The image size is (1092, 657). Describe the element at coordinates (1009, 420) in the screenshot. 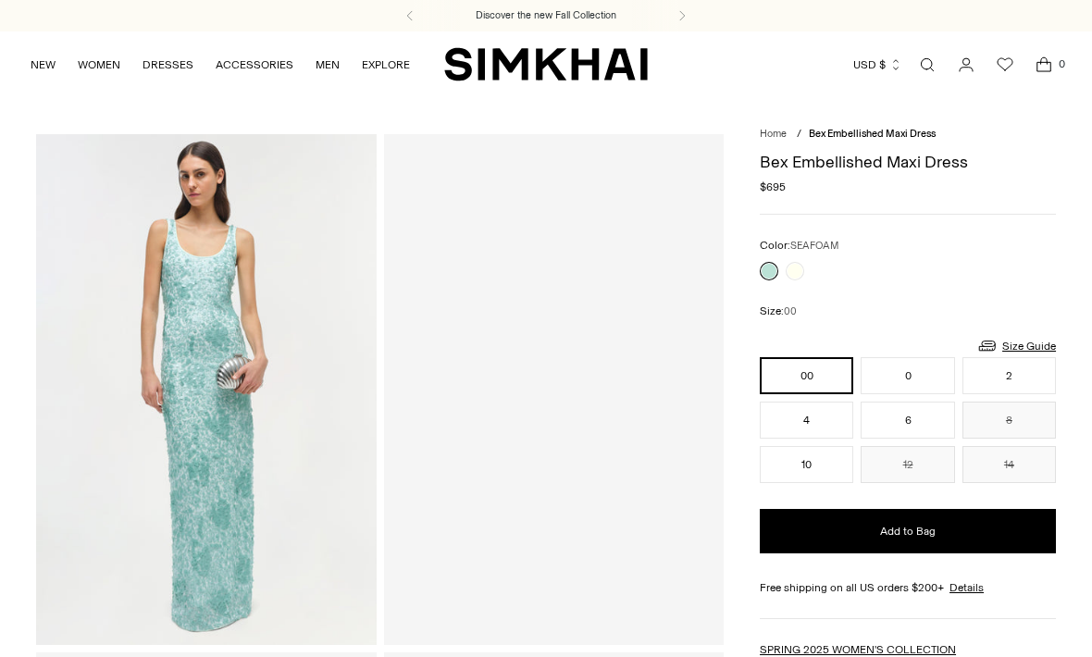

I see `button: 8` at that location.